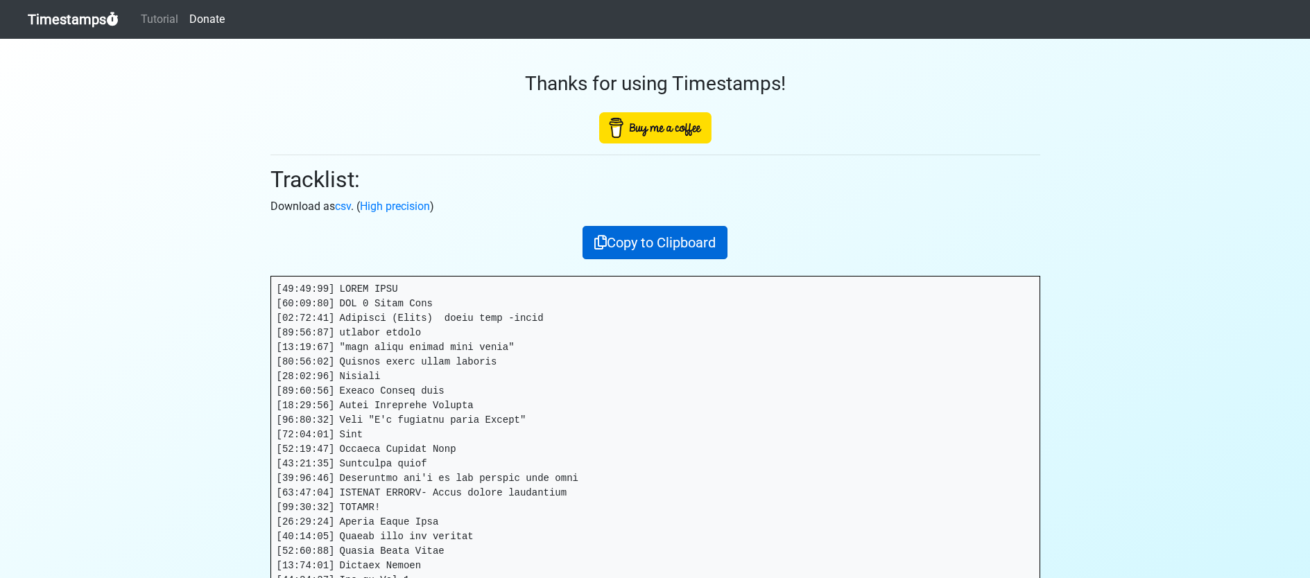 This screenshot has width=1310, height=578. I want to click on img: Buy Me A Coffee, so click(655, 128).